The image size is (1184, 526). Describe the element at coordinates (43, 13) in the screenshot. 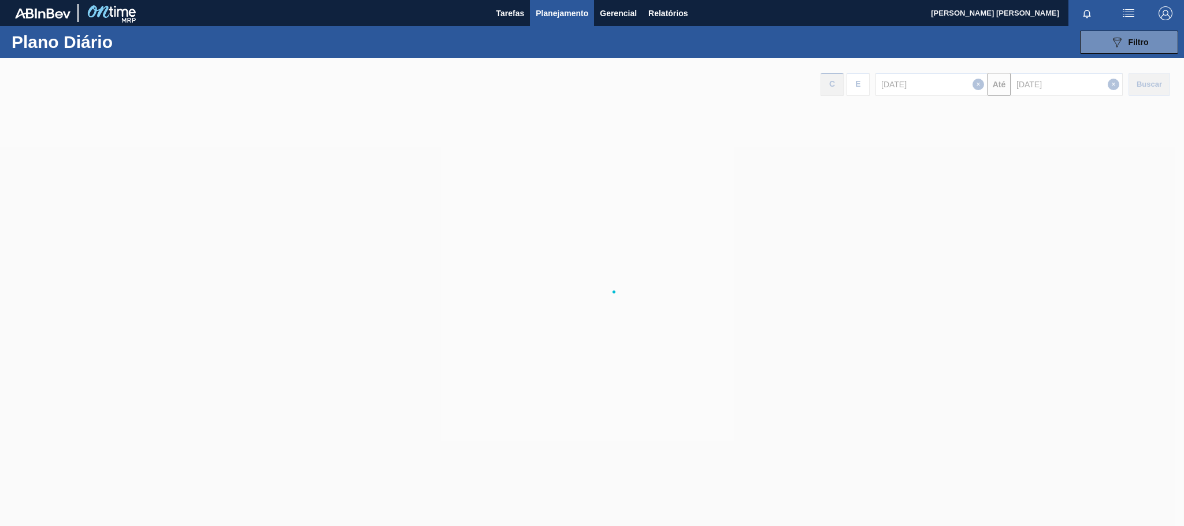

I see `img: TNhmsLtSVTkK8tSr43FrP2fwEKptu5GPRR3wAAAABJRU5ErkJggg==` at that location.